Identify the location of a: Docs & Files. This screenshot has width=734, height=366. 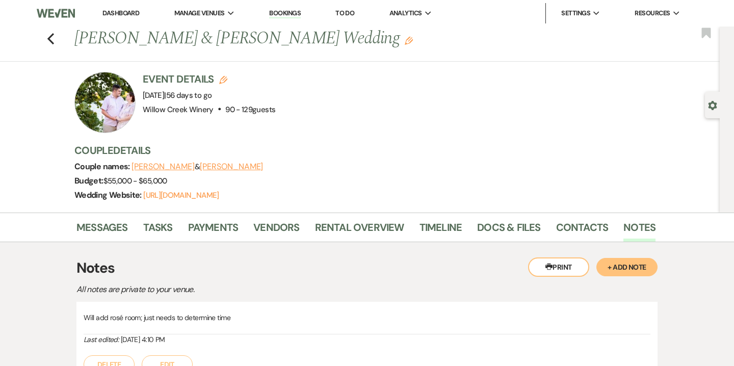
(509, 230).